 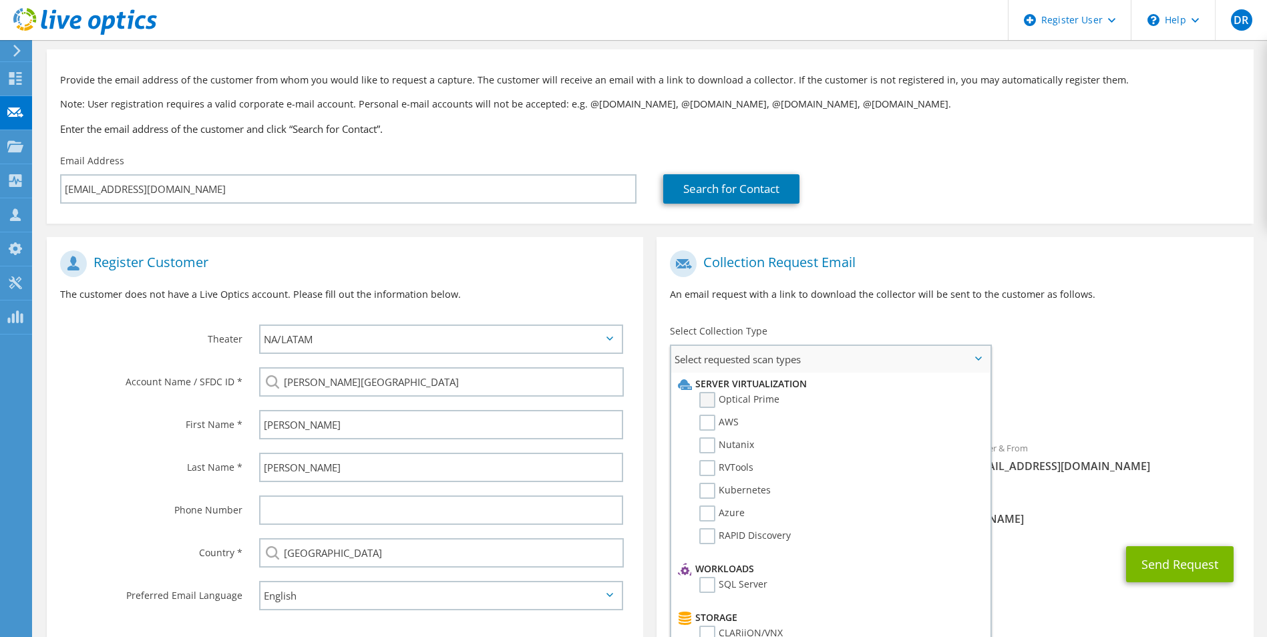 What do you see at coordinates (92, 161) in the screenshot?
I see `label: Email Address` at bounding box center [92, 161].